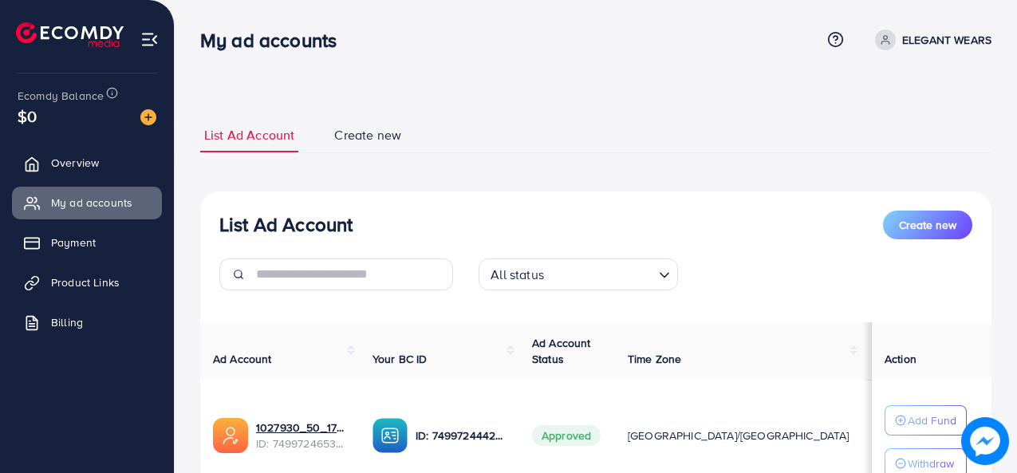 Image resolution: width=1017 pixels, height=473 pixels. What do you see at coordinates (947, 40) in the screenshot?
I see `p: ELEGANT WEARS` at bounding box center [947, 40].